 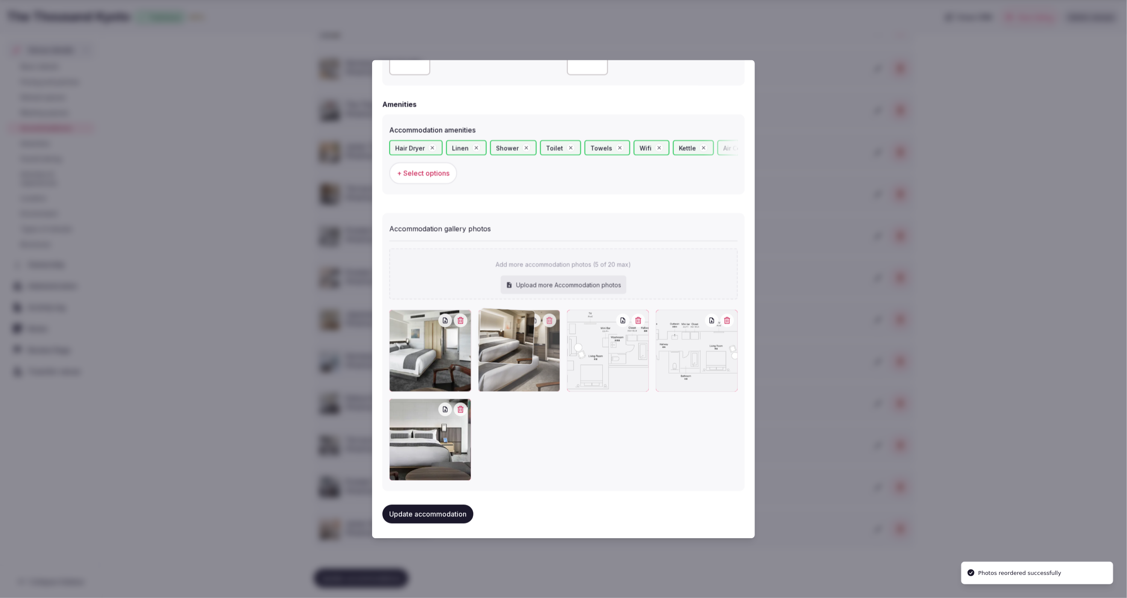 What do you see at coordinates (564, 285) in the screenshot?
I see `div: Upload more Accommodation photos` at bounding box center [564, 285].